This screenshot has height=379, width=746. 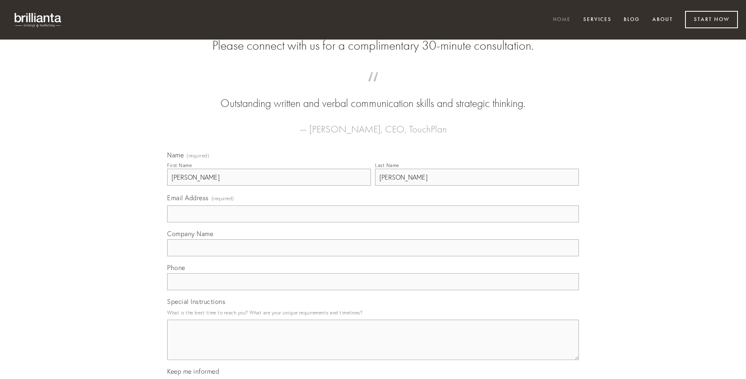 What do you see at coordinates (387, 165) in the screenshot?
I see `div: Last Name` at bounding box center [387, 165].